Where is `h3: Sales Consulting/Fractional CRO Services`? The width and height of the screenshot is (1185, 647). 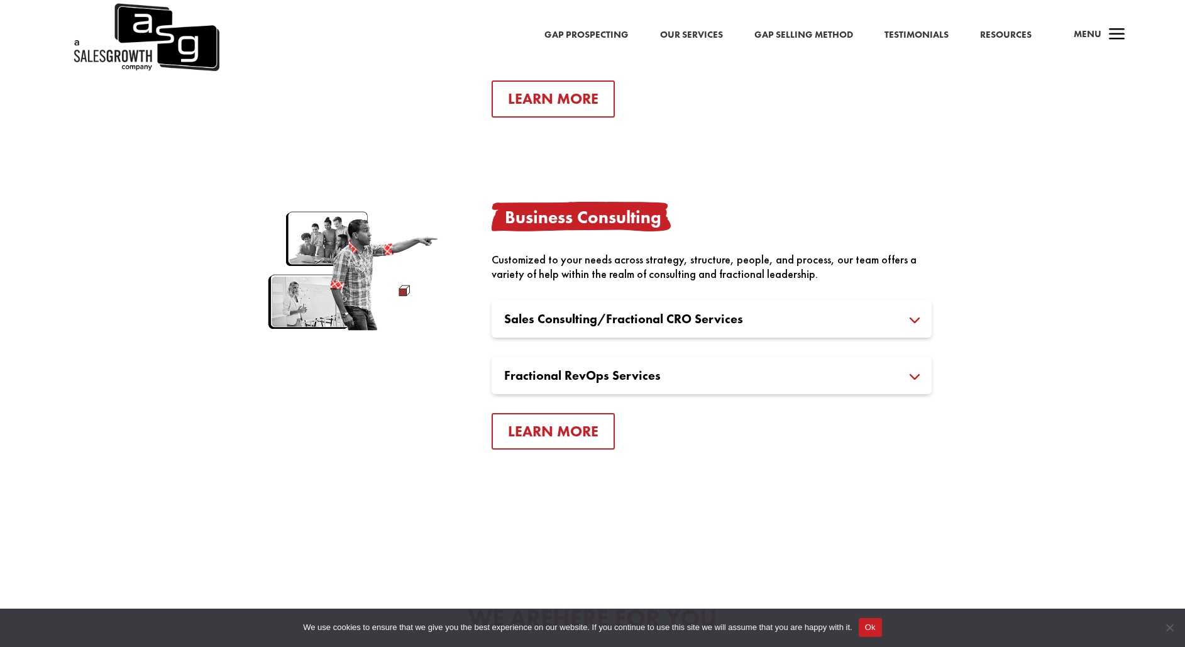 h3: Sales Consulting/Fractional CRO Services is located at coordinates (712, 319).